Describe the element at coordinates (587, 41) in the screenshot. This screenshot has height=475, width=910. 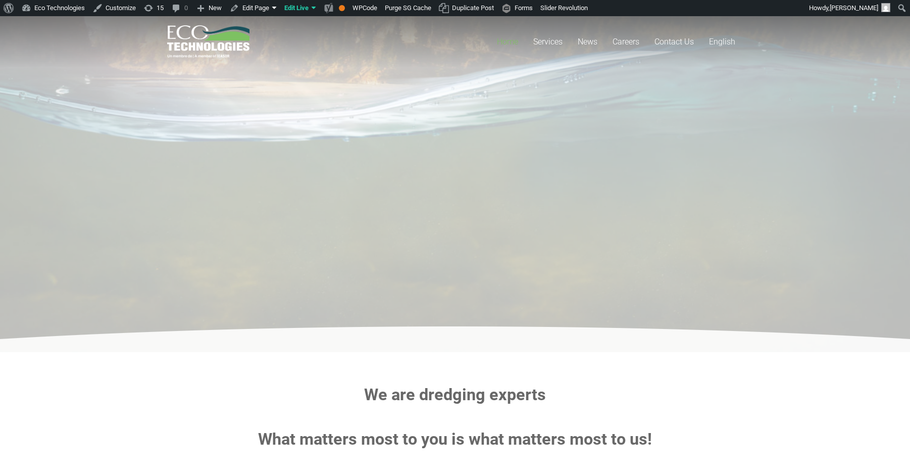
I see `span: News` at that location.